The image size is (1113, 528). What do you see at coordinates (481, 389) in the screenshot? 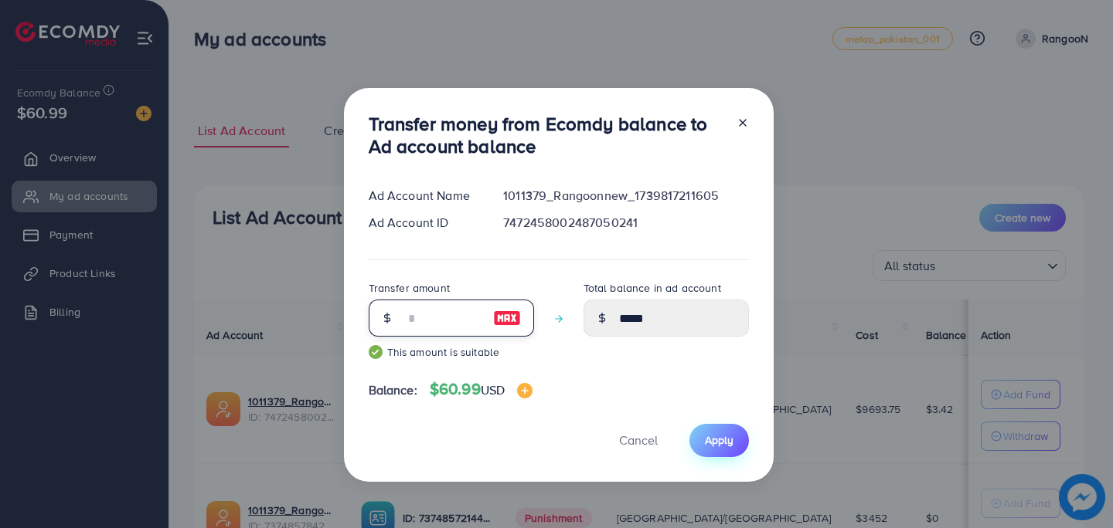
I see `h4: $60.99` at bounding box center [481, 389].